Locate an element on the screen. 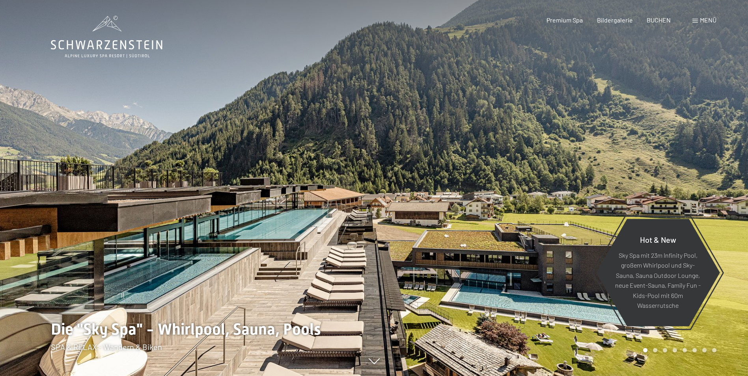 The image size is (748, 376). span: Hot & New is located at coordinates (658, 239).